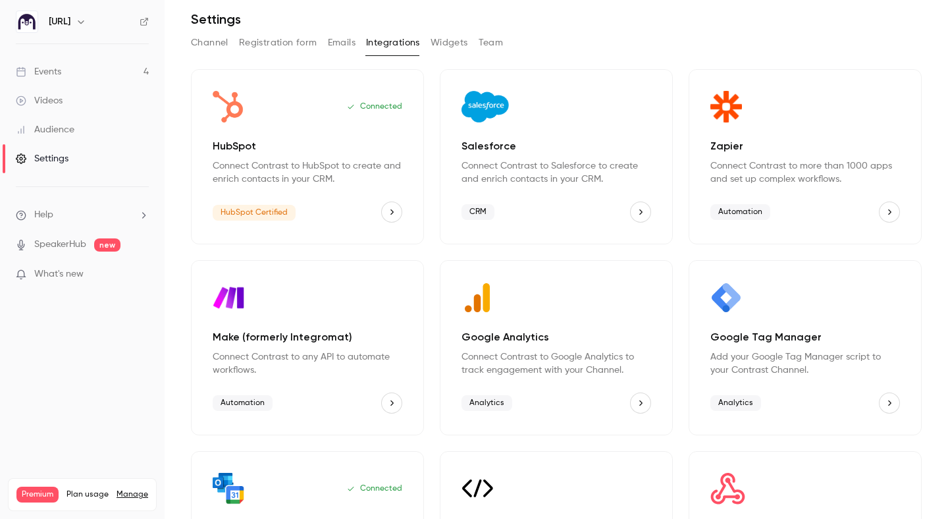  Describe the element at coordinates (889, 212) in the screenshot. I see `button: Zapier` at that location.